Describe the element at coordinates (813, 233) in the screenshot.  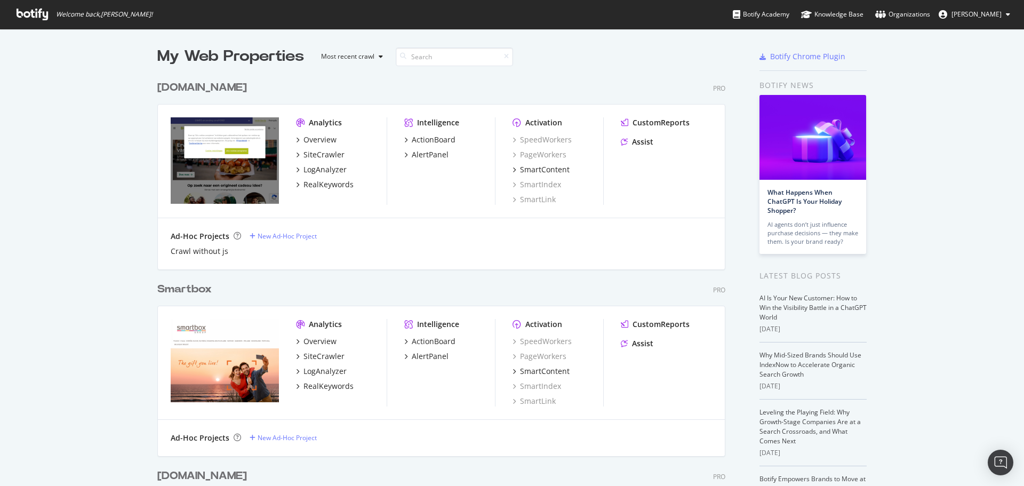
I see `div: AI agents don’t just influence purchase decisions — they make them. Is your brand ready?` at that location.